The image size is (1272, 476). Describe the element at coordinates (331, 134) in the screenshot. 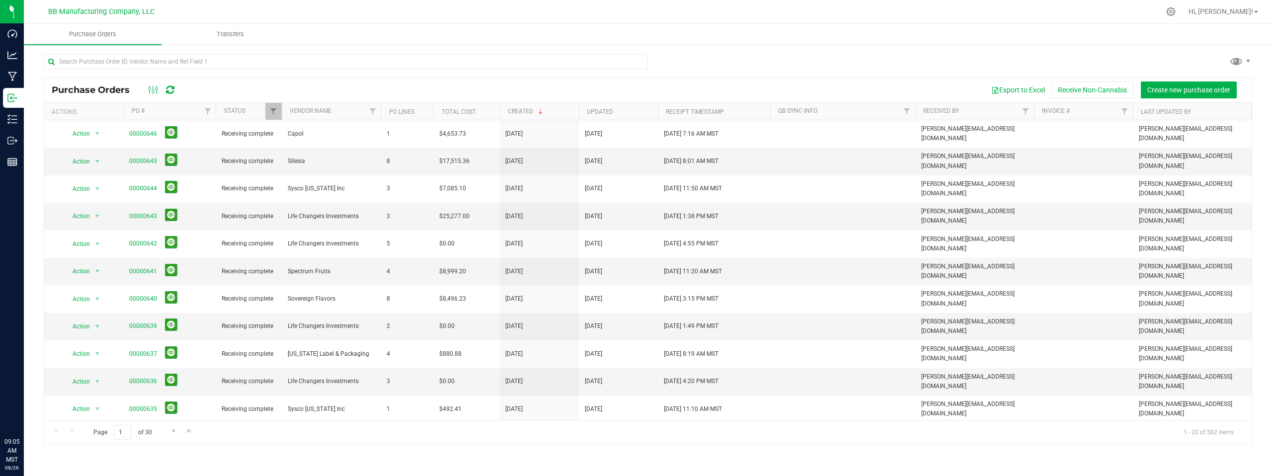

I see `span: Capol` at that location.